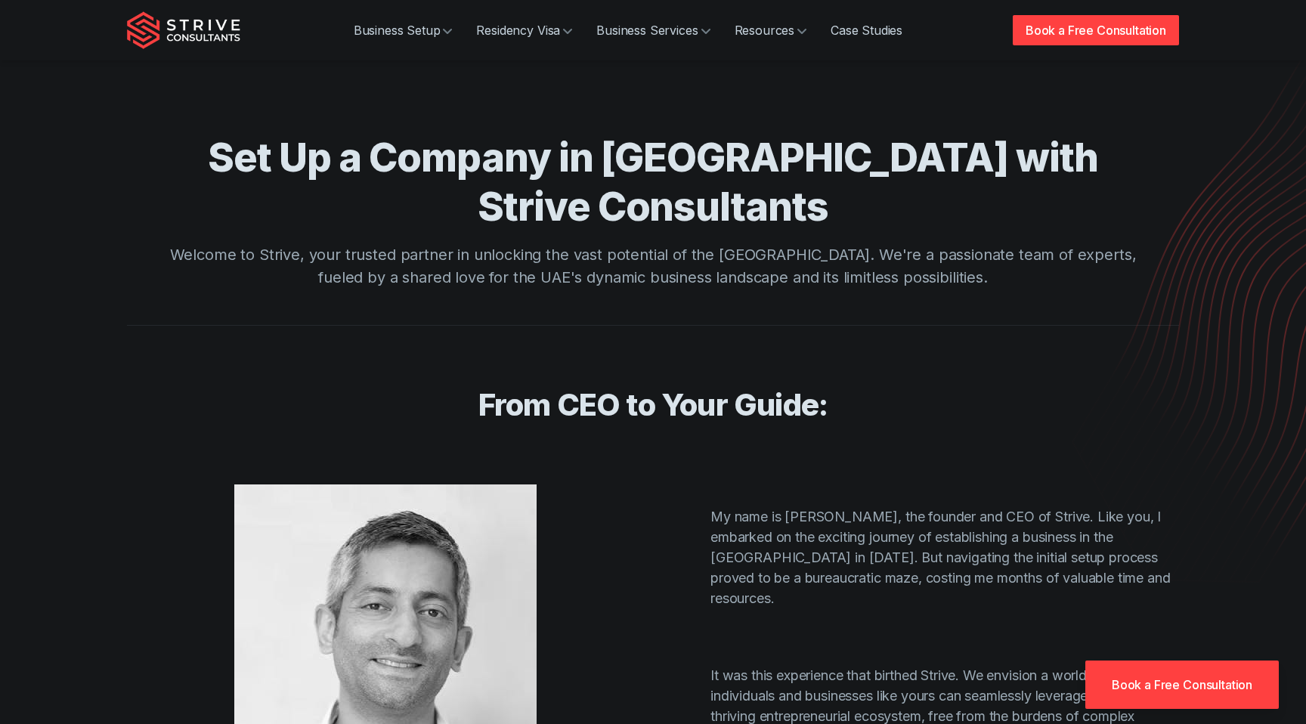 The width and height of the screenshot is (1306, 724). Describe the element at coordinates (184, 30) in the screenshot. I see `a: Strive Consultants` at that location.